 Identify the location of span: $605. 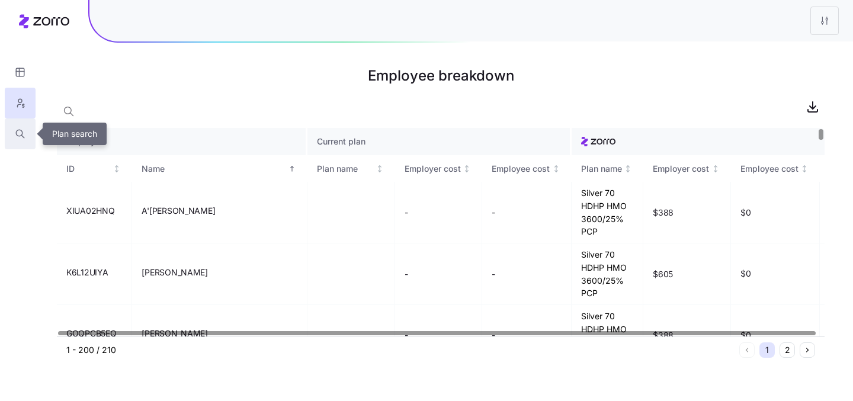
(663, 274).